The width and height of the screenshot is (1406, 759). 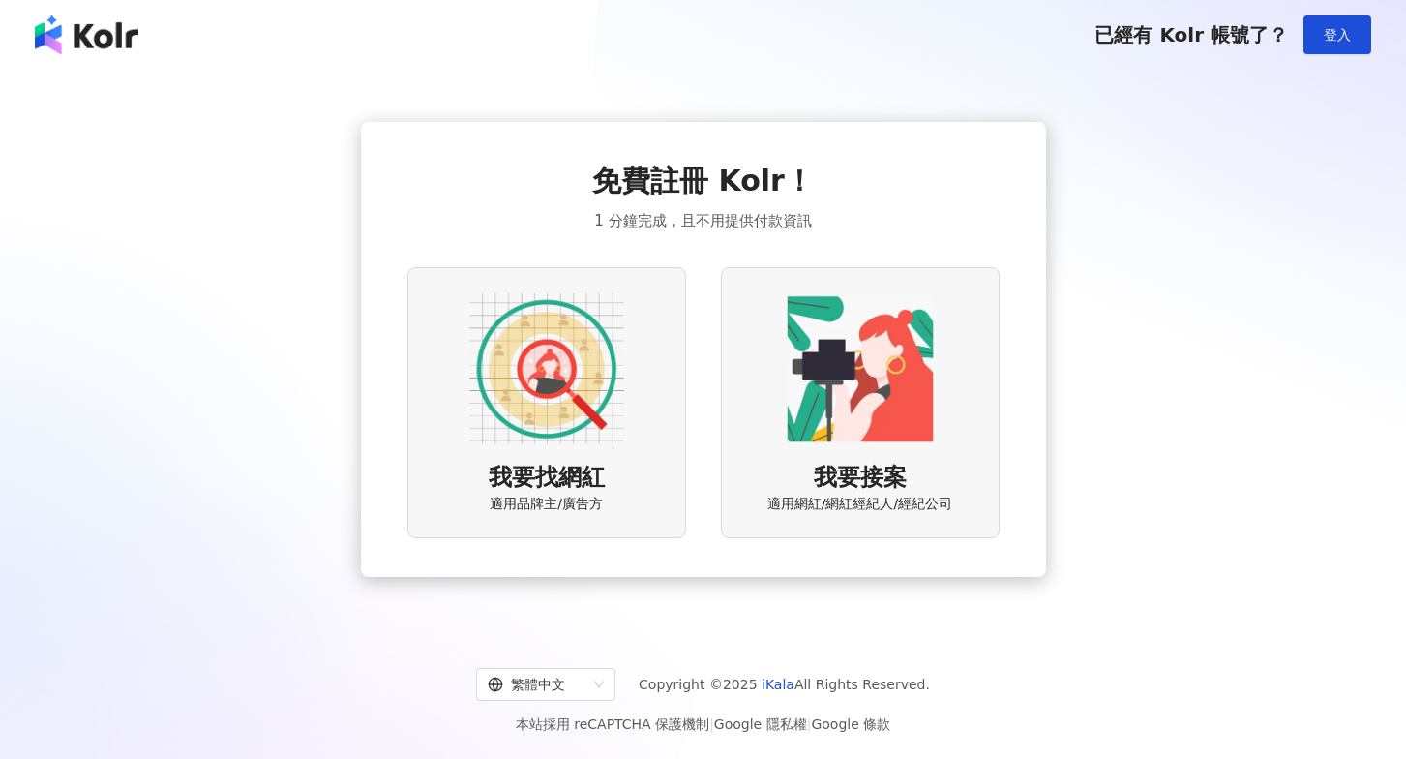 What do you see at coordinates (778, 684) in the screenshot?
I see `a: iKala` at bounding box center [778, 684].